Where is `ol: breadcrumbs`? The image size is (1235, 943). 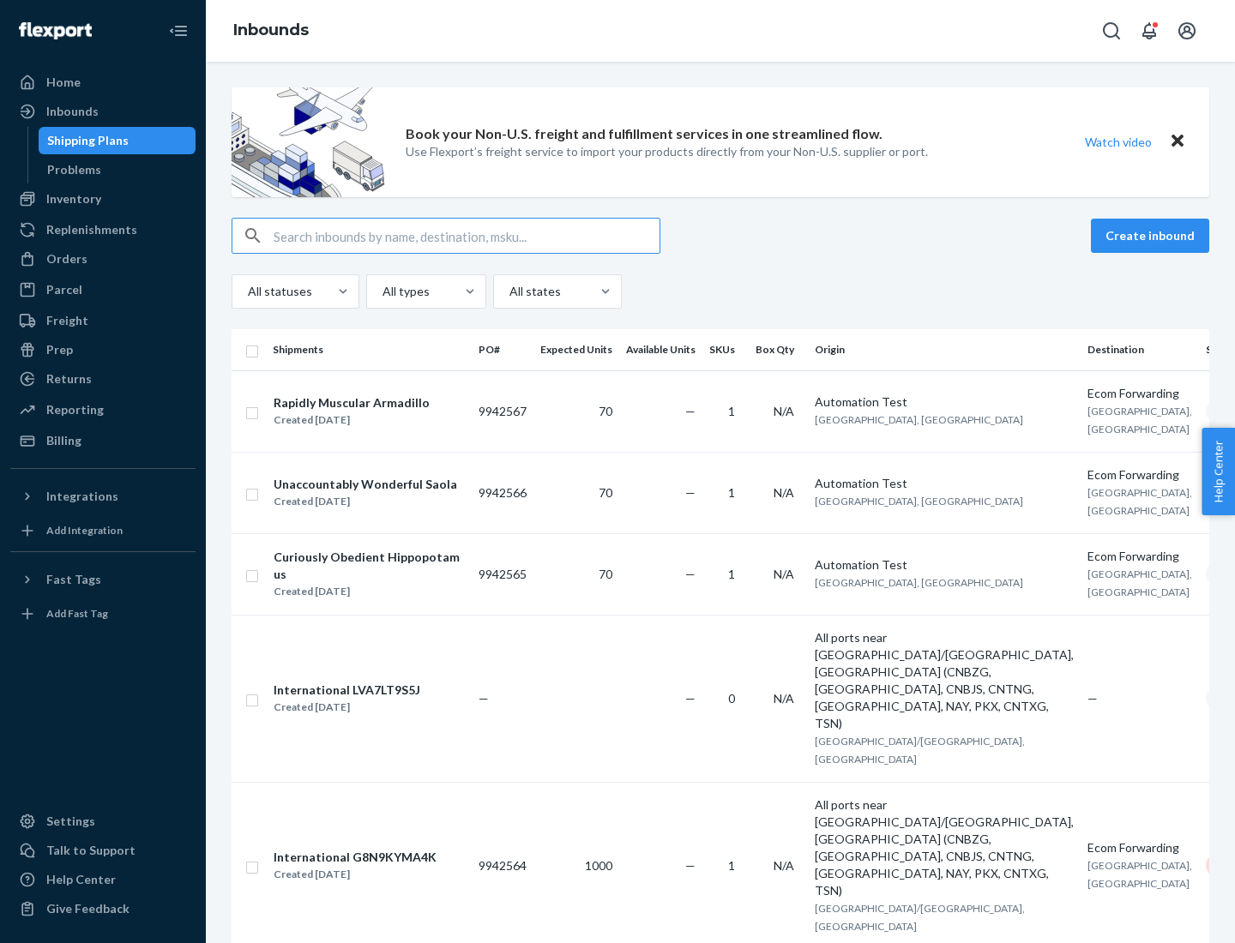
ol: breadcrumbs is located at coordinates (271, 31).